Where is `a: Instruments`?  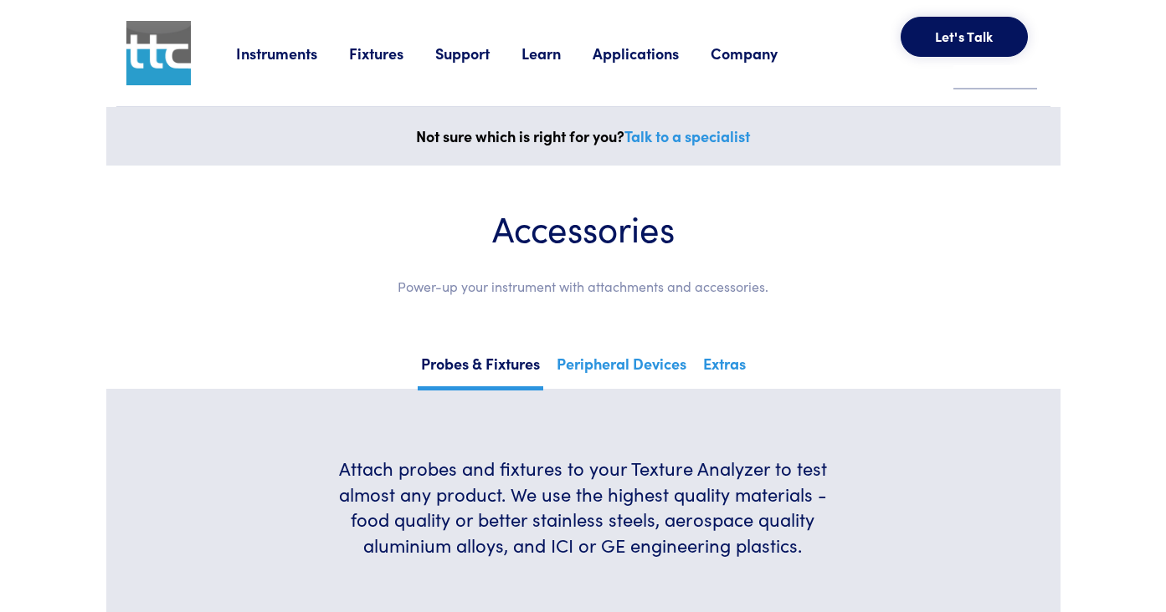
a: Instruments is located at coordinates (292, 53).